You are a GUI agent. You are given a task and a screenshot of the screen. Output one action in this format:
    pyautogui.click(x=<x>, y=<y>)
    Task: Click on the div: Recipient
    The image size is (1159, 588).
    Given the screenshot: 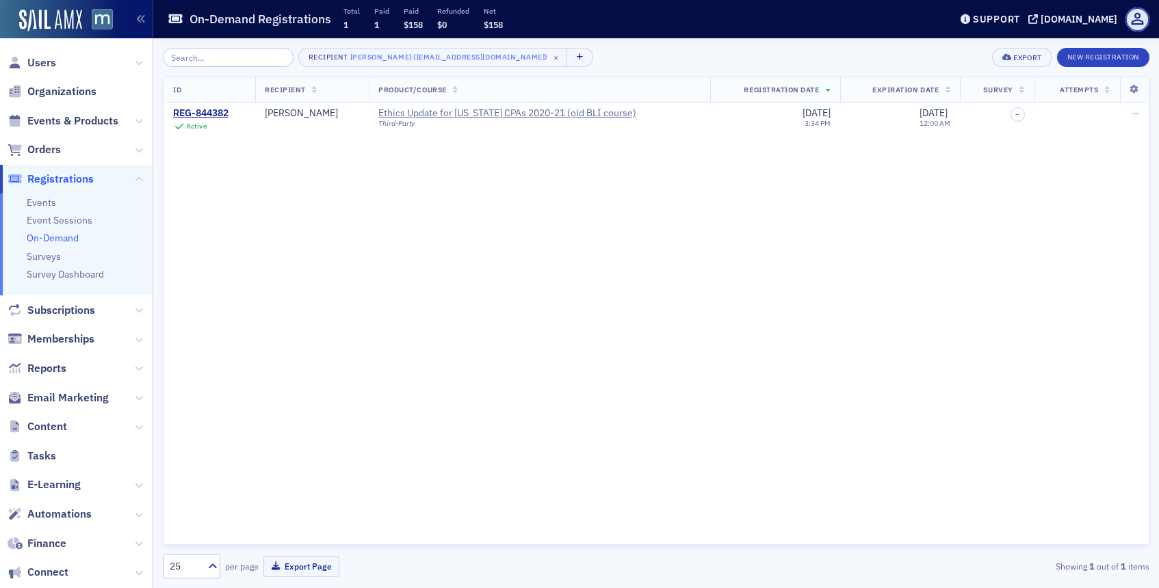 What is the action you would take?
    pyautogui.click(x=328, y=57)
    